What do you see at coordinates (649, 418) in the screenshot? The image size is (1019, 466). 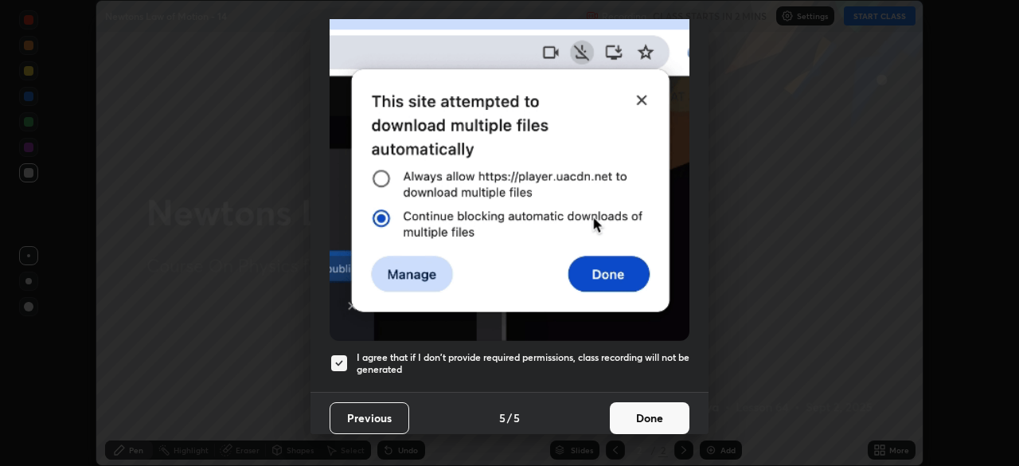 I see `button: Done` at bounding box center [649, 418].